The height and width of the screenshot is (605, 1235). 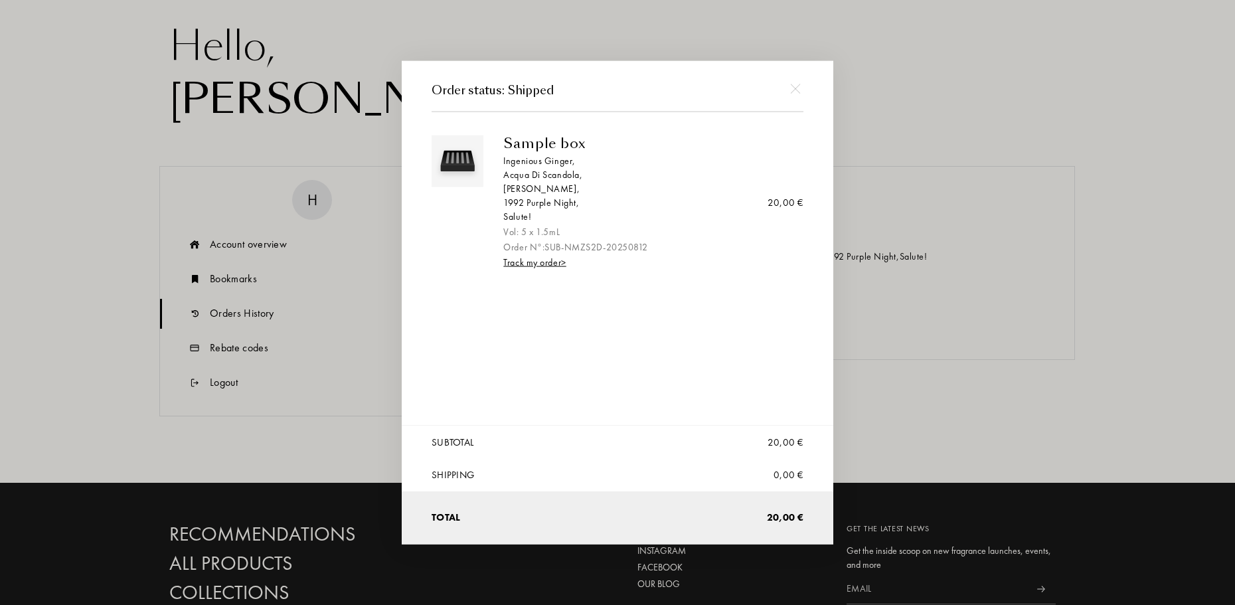 I want to click on div: Sample box, so click(x=648, y=143).